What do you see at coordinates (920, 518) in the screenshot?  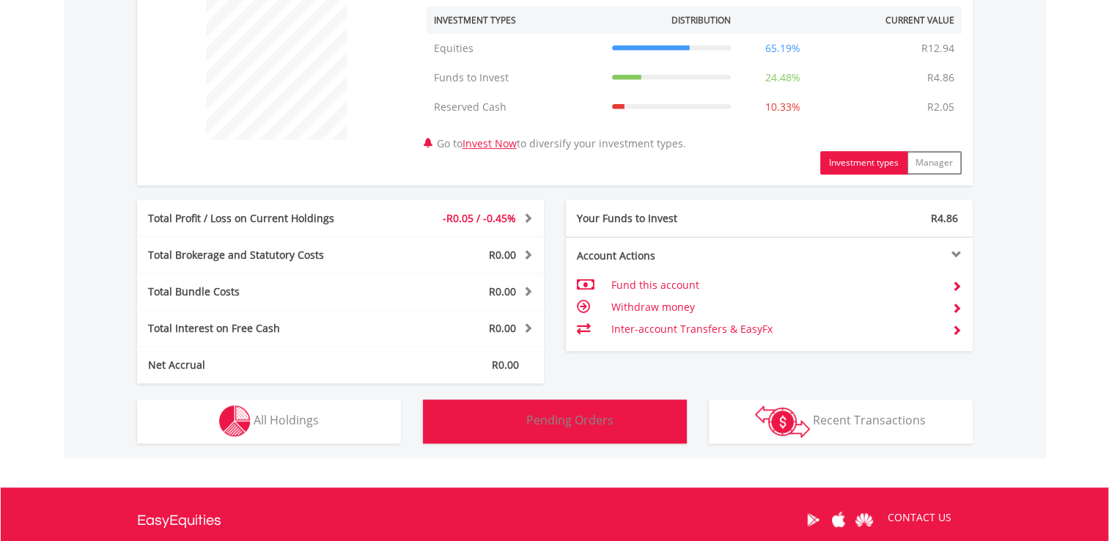 I see `a: CONTACT US` at bounding box center [920, 518].